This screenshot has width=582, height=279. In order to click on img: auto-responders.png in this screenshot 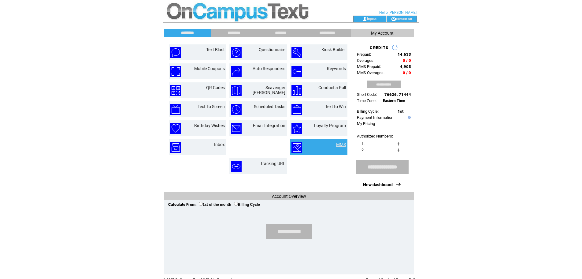, I will do `click(236, 71)`.